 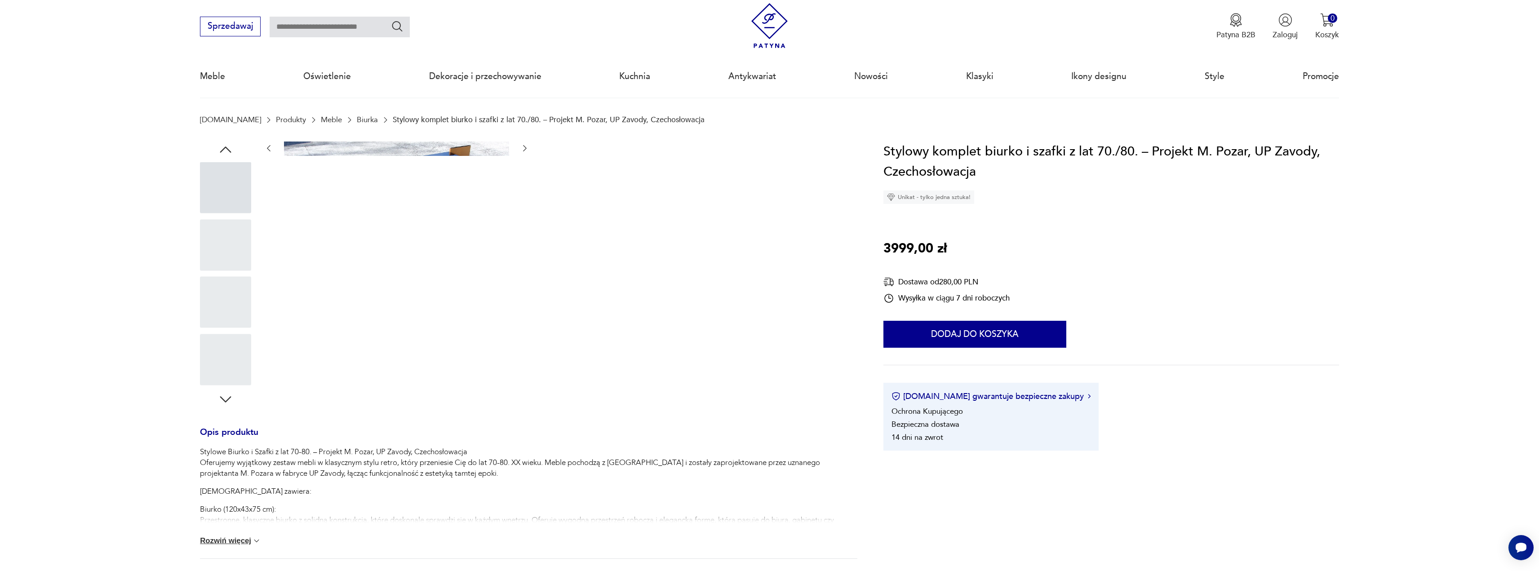 What do you see at coordinates (367, 120) in the screenshot?
I see `a: Biurka` at bounding box center [367, 120].